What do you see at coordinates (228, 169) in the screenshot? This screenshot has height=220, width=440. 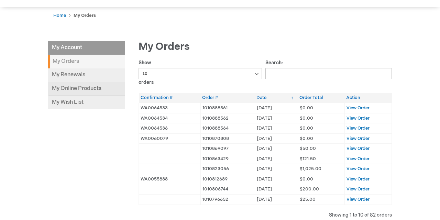 I see `td: 1010823056` at bounding box center [228, 169].